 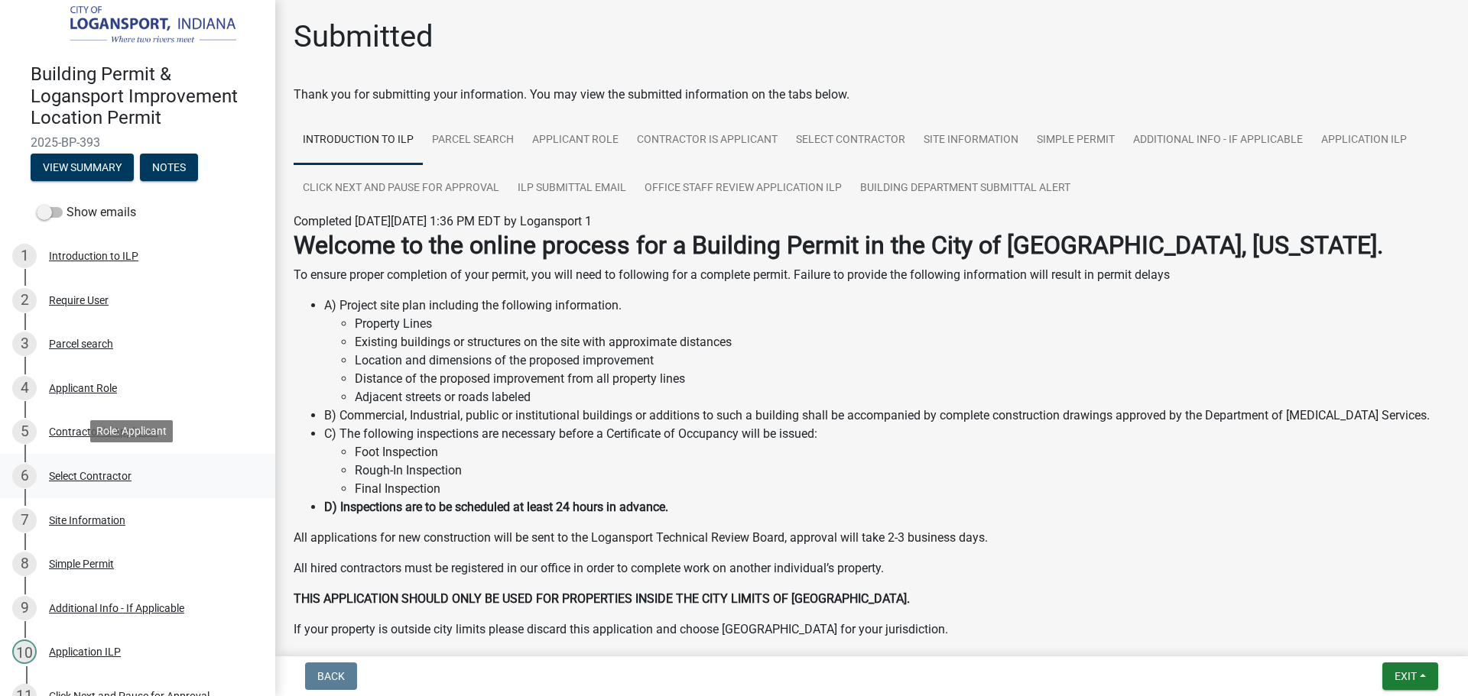 I want to click on a: Application ILP, so click(x=1364, y=141).